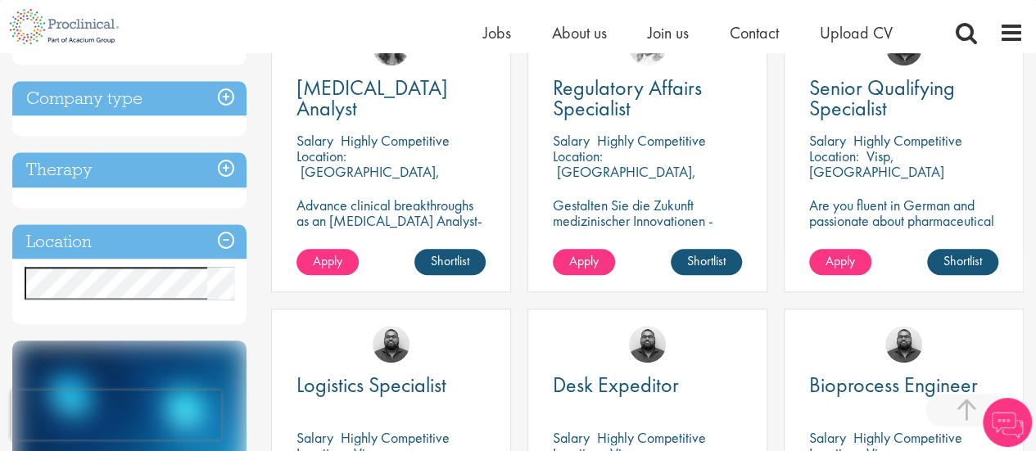 This screenshot has width=1036, height=451. Describe the element at coordinates (129, 242) in the screenshot. I see `h3: Location` at that location.